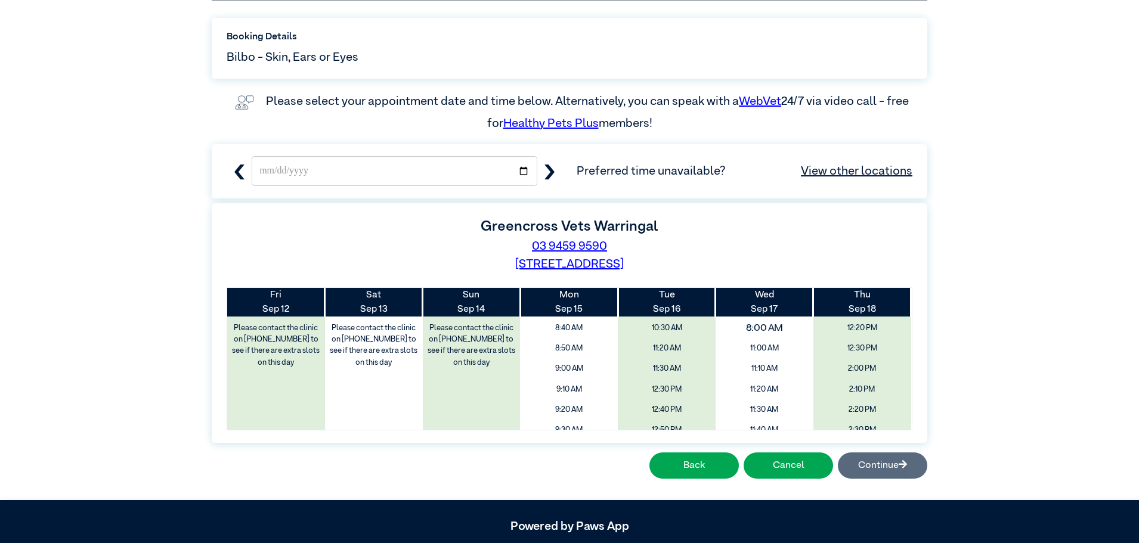 Image resolution: width=1139 pixels, height=543 pixels. What do you see at coordinates (862, 430) in the screenshot?
I see `span: 2:30 PM` at bounding box center [862, 430].